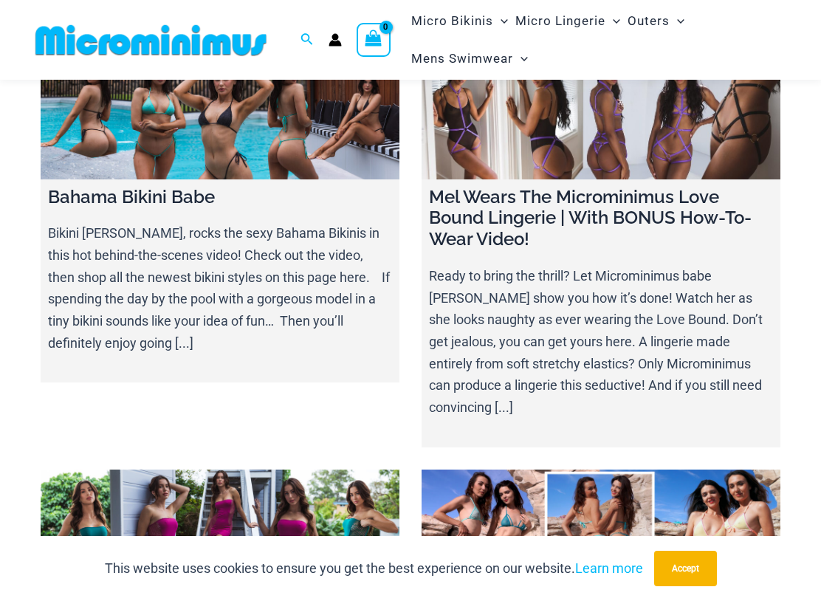 The image size is (821, 601). Describe the element at coordinates (220, 533) in the screenshot. I see `a: Sexy Show Stopper Dress: Behind The Scenes With Skye` at that location.